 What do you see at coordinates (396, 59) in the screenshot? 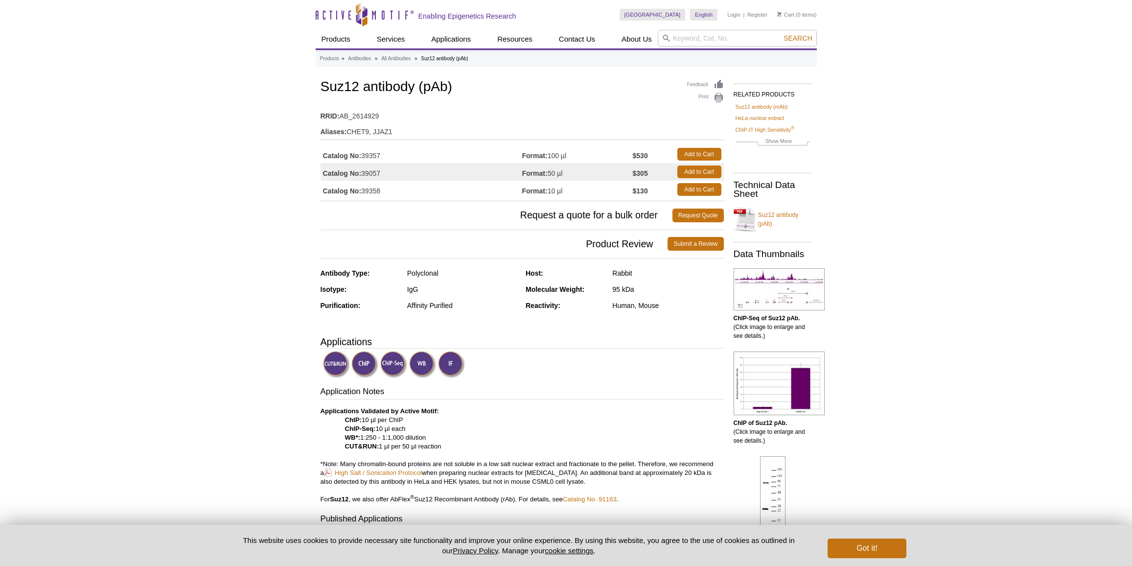
I see `a: All Antibodies` at bounding box center [396, 59].